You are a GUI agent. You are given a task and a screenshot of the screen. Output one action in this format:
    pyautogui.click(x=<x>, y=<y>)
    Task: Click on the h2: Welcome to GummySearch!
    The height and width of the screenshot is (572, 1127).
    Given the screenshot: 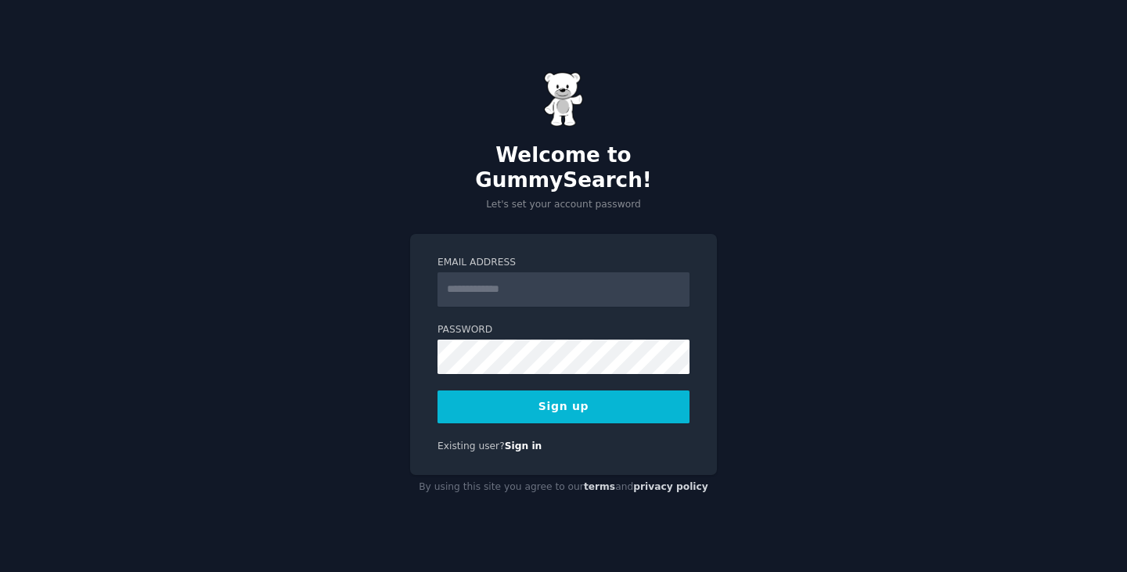 What is the action you would take?
    pyautogui.click(x=563, y=167)
    